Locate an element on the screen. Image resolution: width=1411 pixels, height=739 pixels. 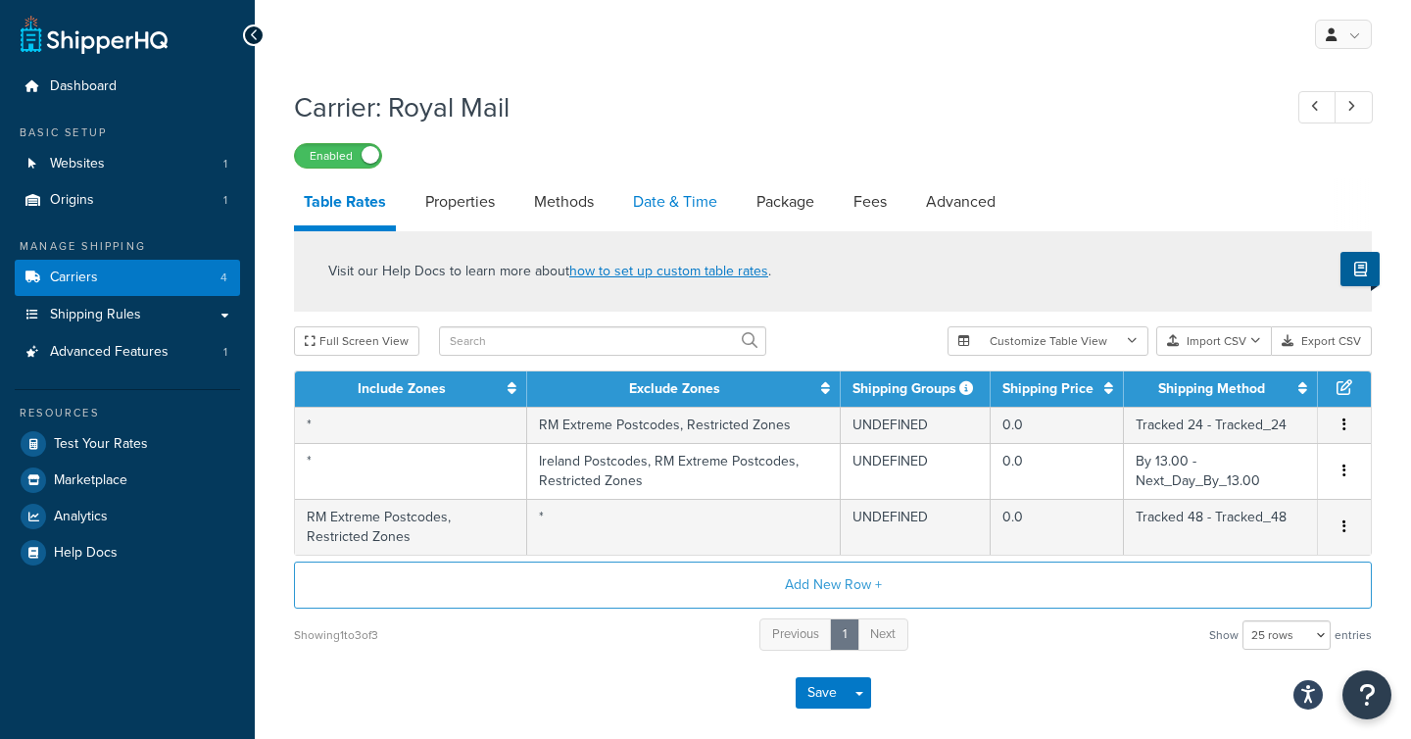
span: Advanced Features is located at coordinates (109, 352).